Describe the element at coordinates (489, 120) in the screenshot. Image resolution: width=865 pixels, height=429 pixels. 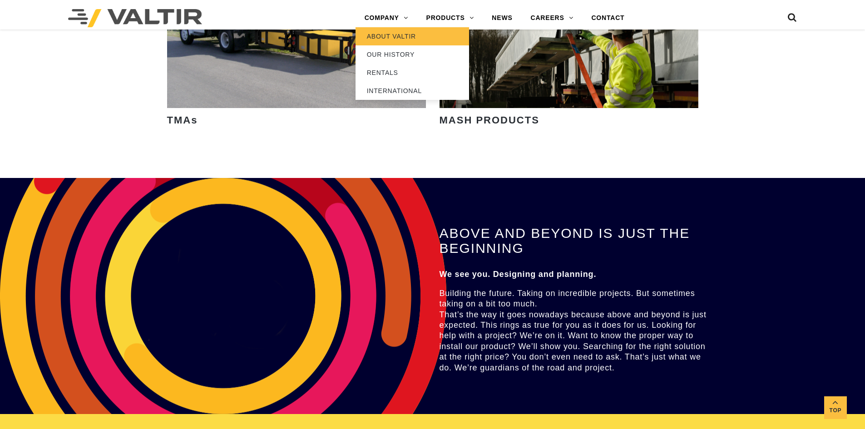
I see `strong: MASH PRODUCTS` at that location.